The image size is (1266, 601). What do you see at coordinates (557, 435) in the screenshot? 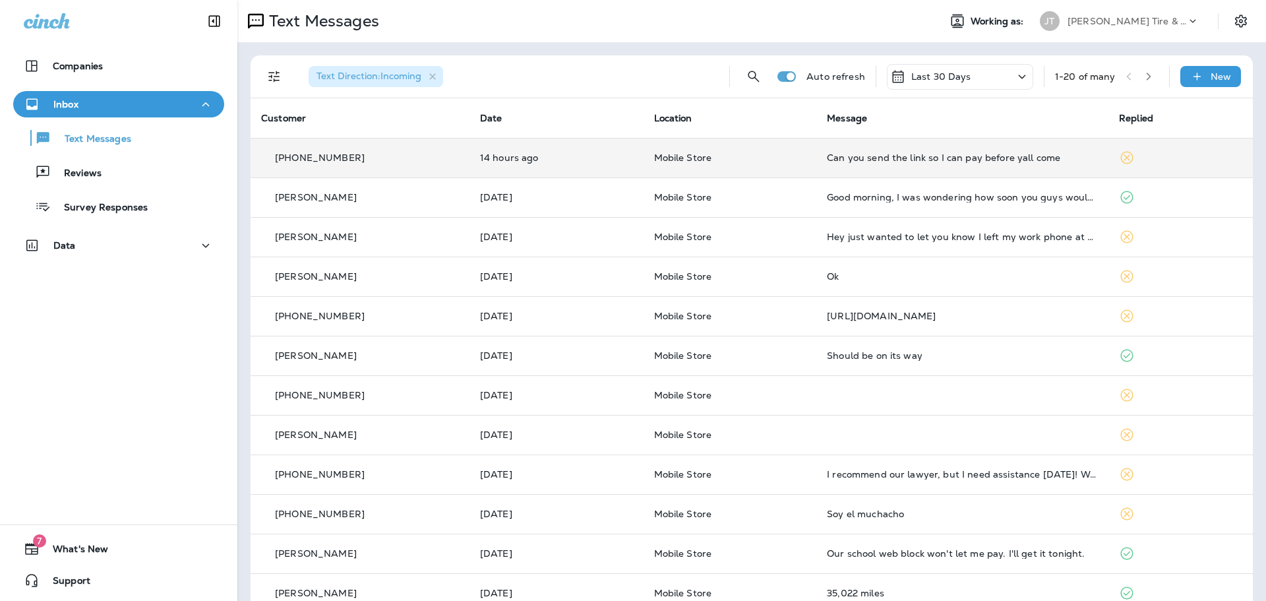
I see `p: Aug 27, 2025 08:21 AM` at bounding box center [557, 435].